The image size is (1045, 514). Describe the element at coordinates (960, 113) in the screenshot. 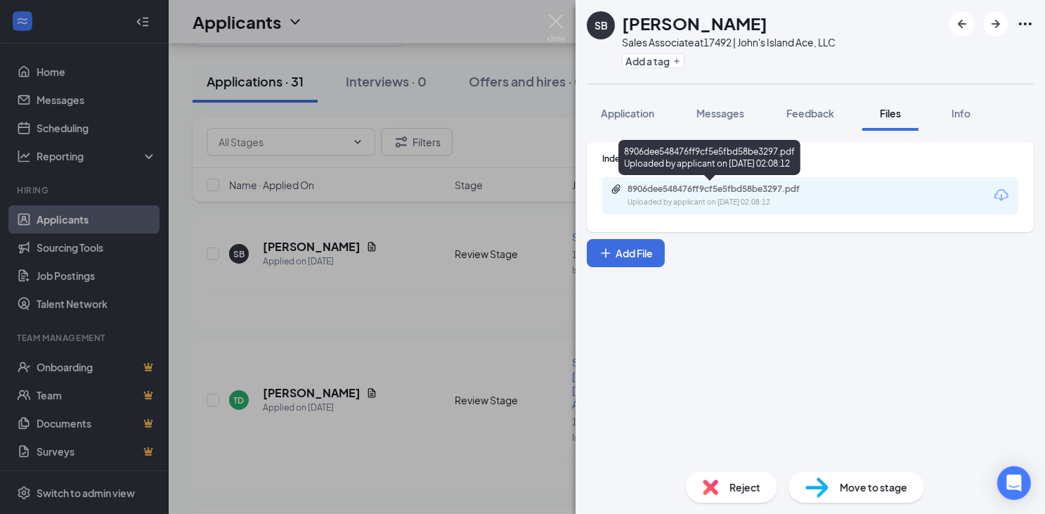

I see `span: Info` at that location.